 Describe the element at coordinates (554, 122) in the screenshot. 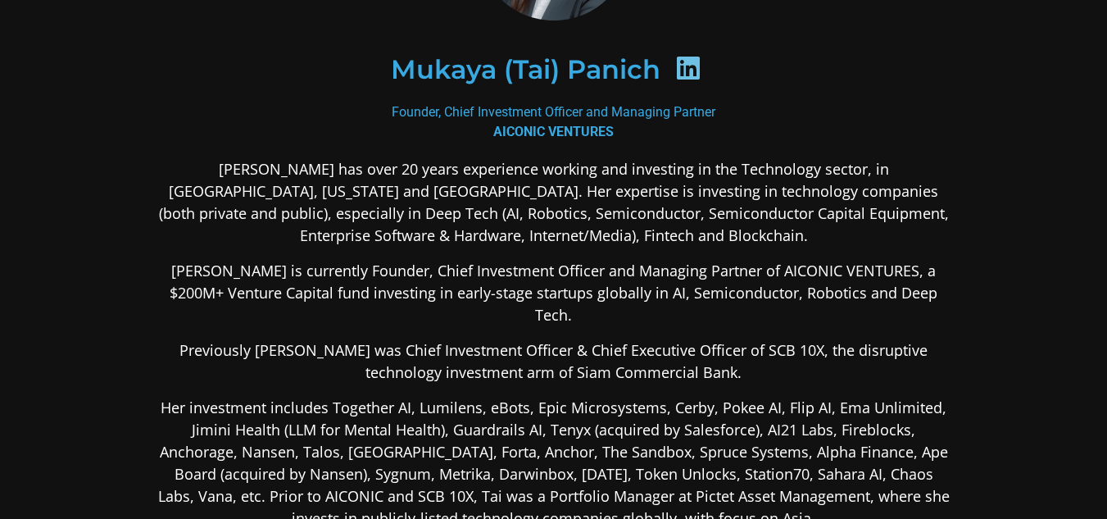

I see `div: Founder, Chief Investment Officer and Managing Partner` at that location.